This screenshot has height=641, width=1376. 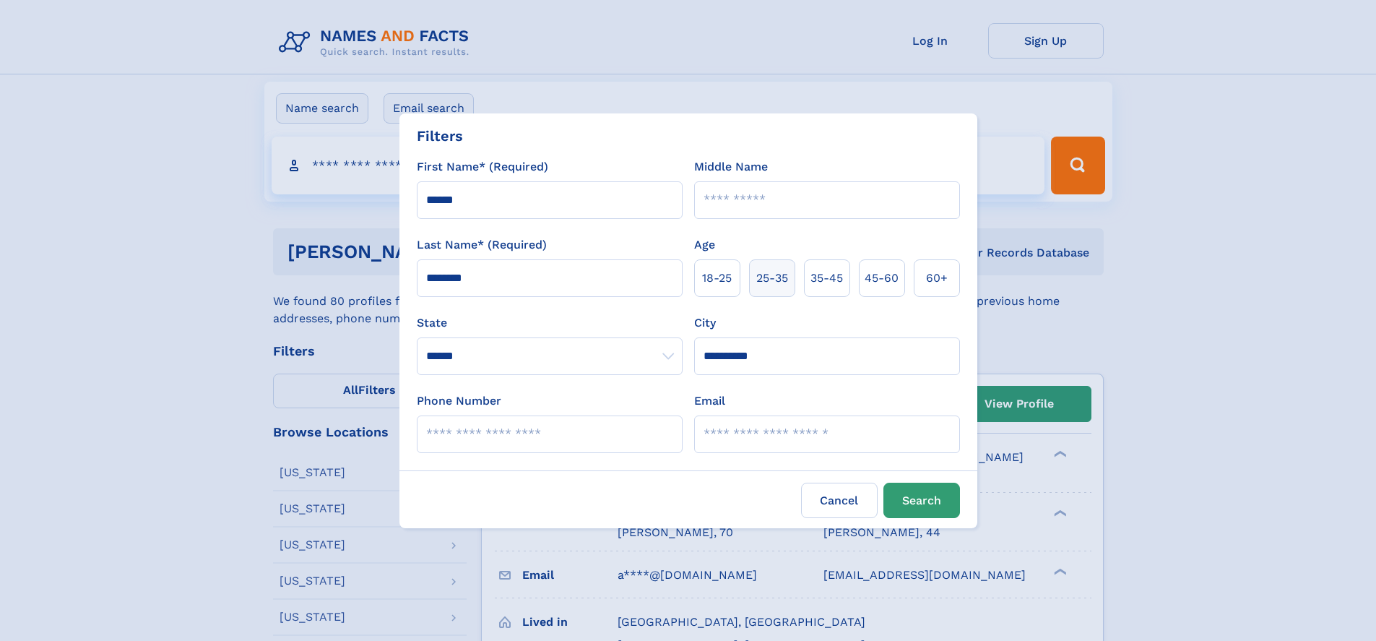 I want to click on label: City, so click(x=705, y=323).